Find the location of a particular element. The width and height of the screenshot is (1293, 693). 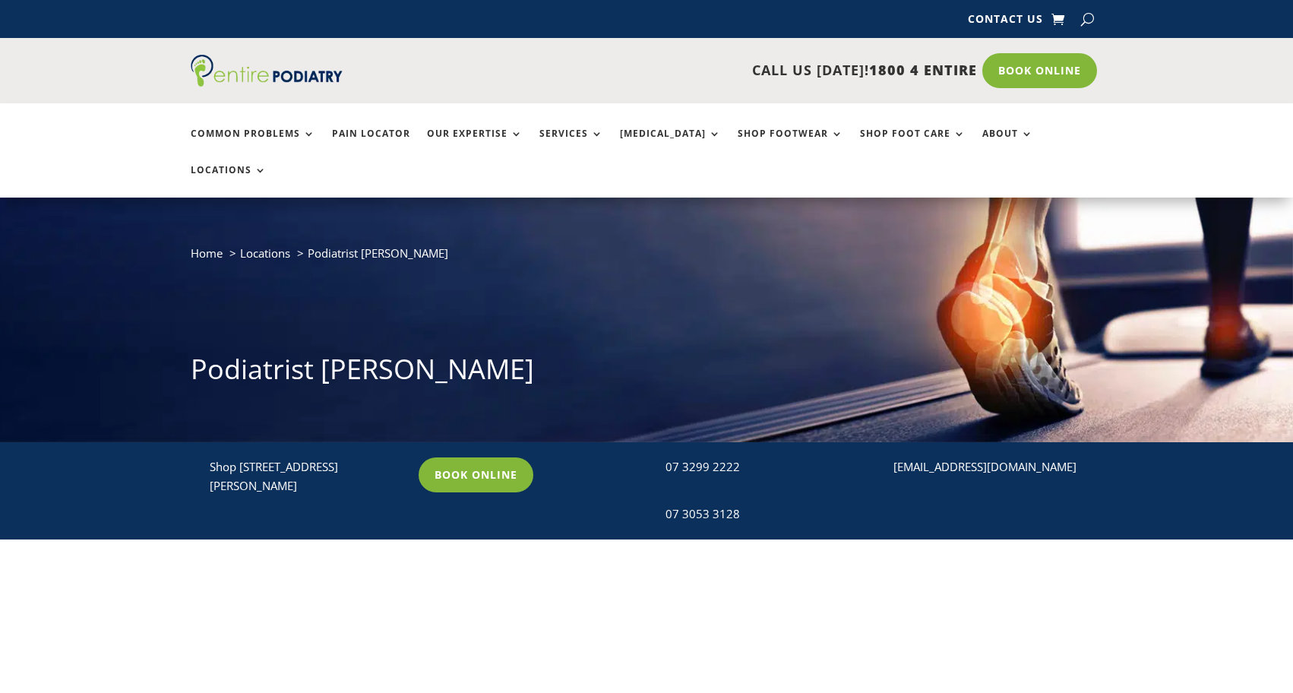

div: 07 3299 2222 is located at coordinates (763, 467).